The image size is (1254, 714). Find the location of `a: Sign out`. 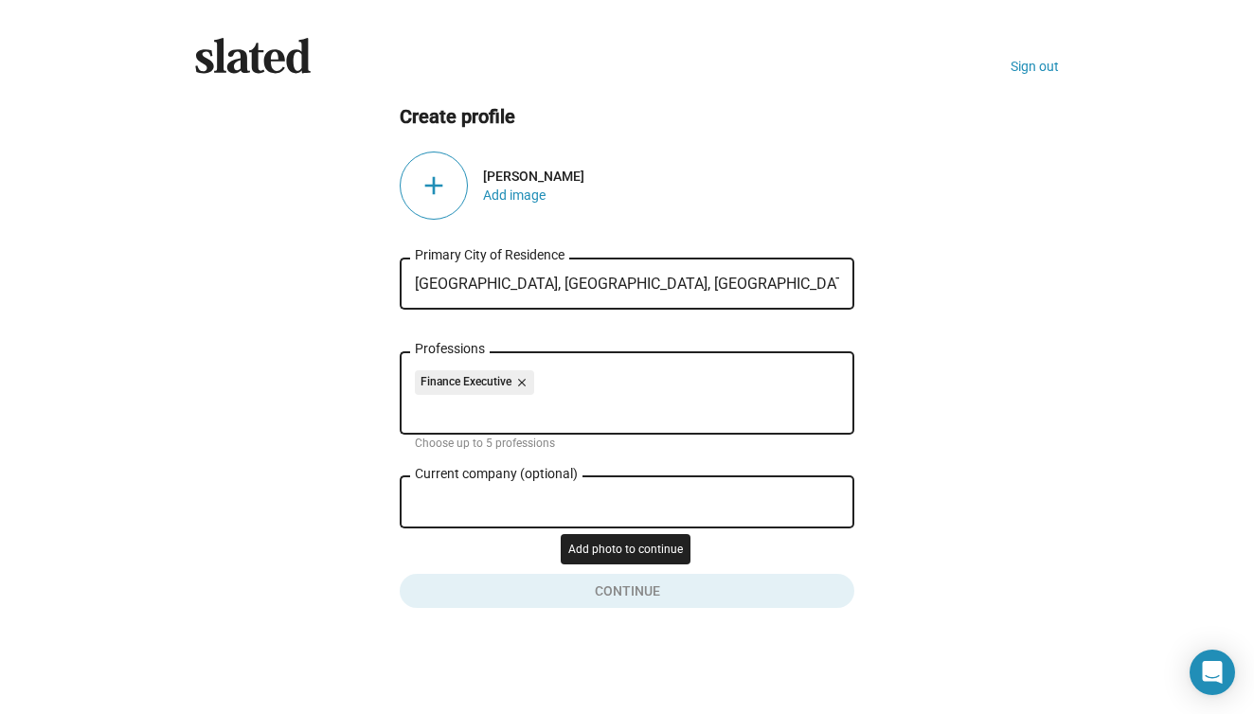

a: Sign out is located at coordinates (1034, 66).